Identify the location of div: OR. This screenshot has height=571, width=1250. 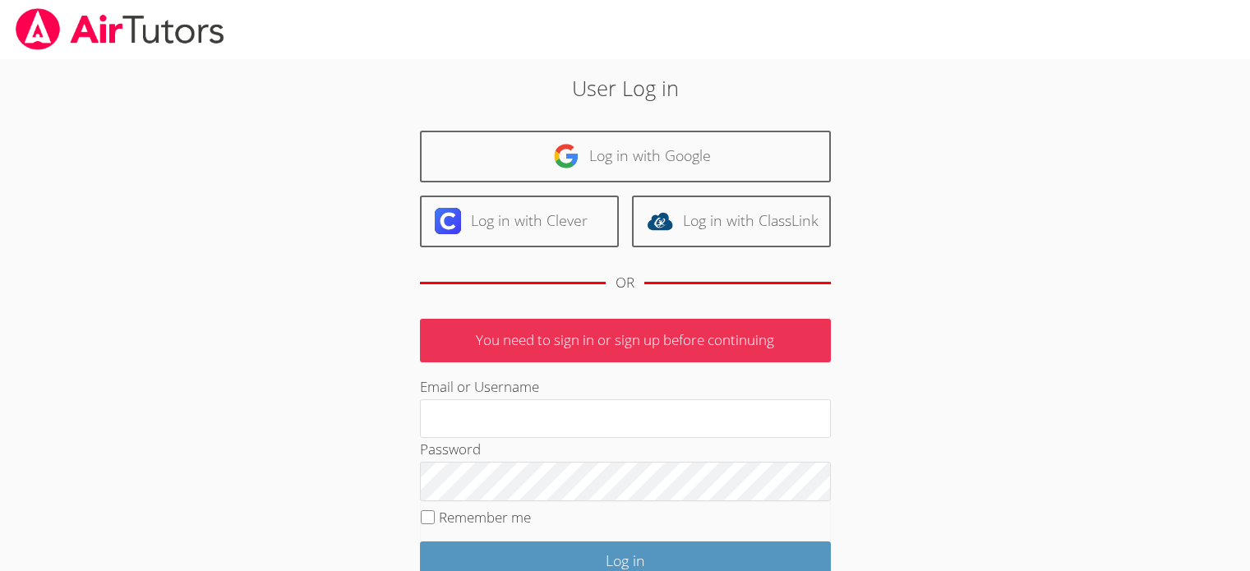
(625, 283).